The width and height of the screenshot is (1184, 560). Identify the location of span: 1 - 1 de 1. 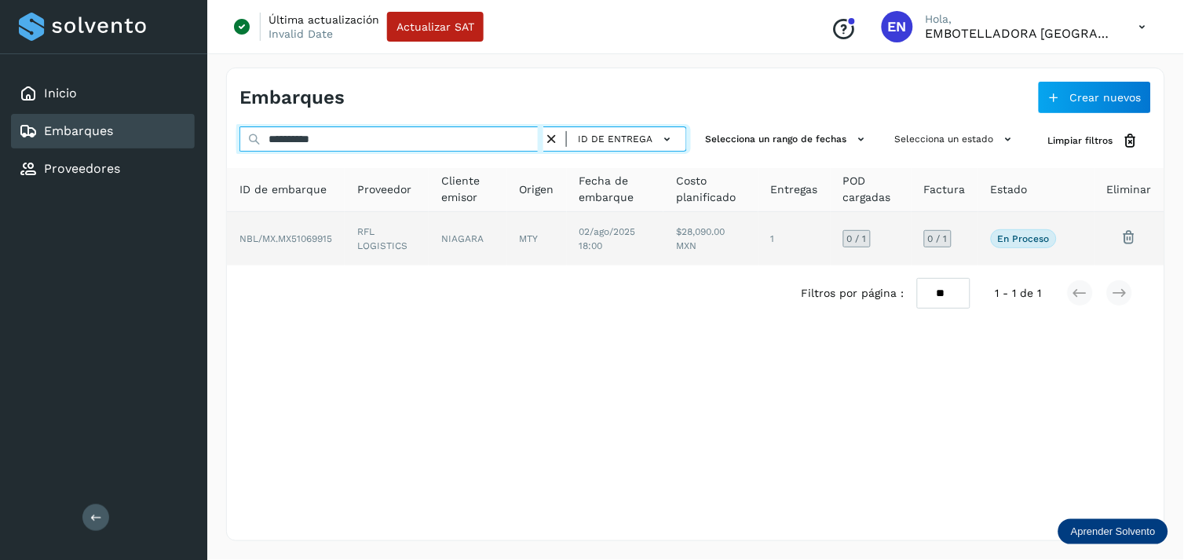
(1018, 293).